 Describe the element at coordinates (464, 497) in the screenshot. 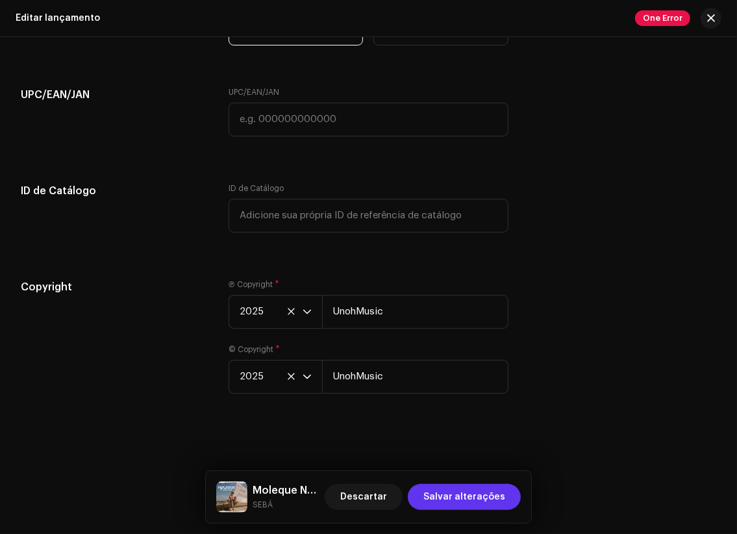

I see `span: Salvar alterações` at that location.